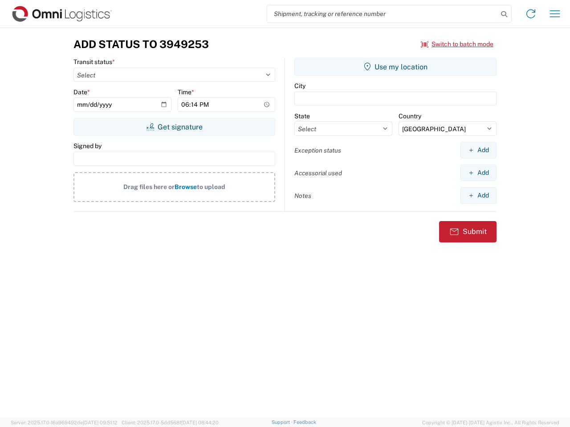 The width and height of the screenshot is (570, 427). I want to click on label: City, so click(300, 86).